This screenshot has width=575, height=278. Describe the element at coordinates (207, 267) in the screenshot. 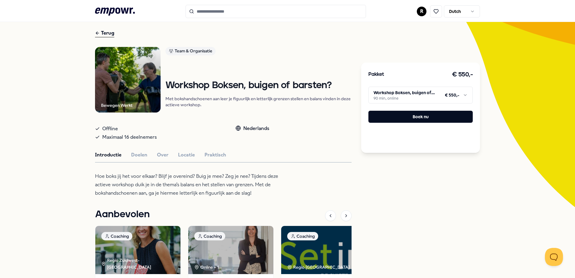

I see `div: Online + 1` at that location.